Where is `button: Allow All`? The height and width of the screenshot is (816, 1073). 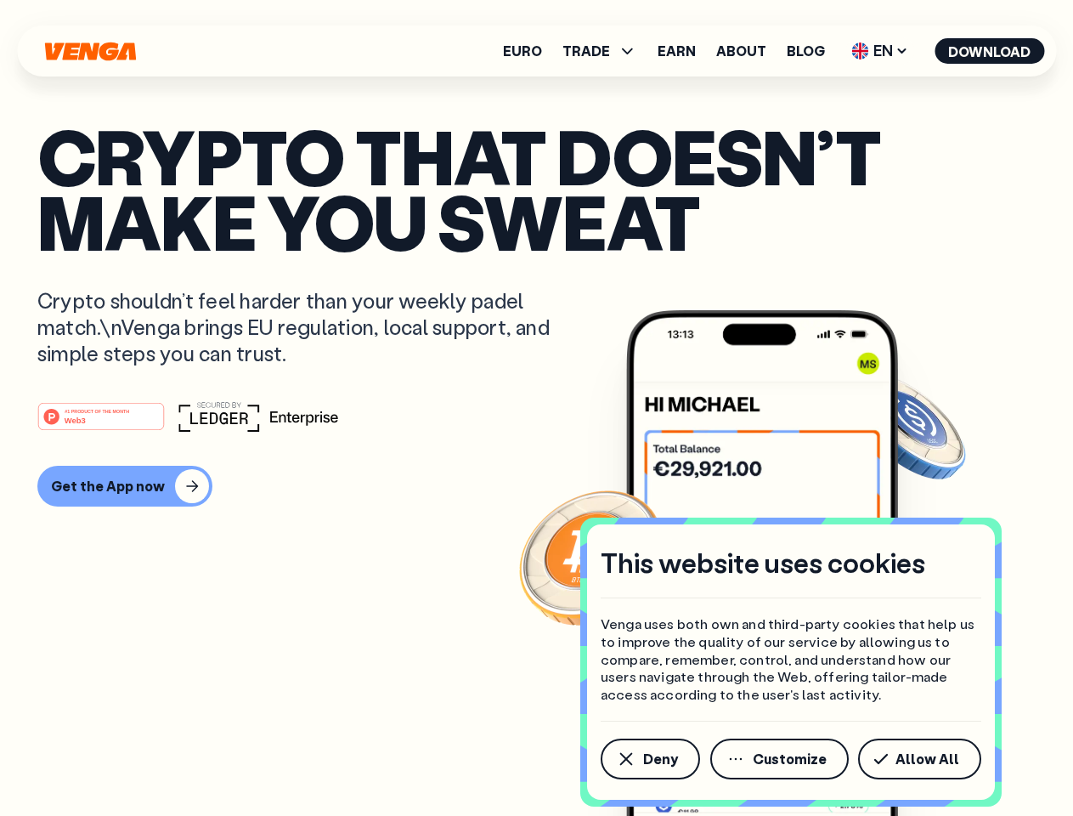
button: Allow All is located at coordinates (919, 759).